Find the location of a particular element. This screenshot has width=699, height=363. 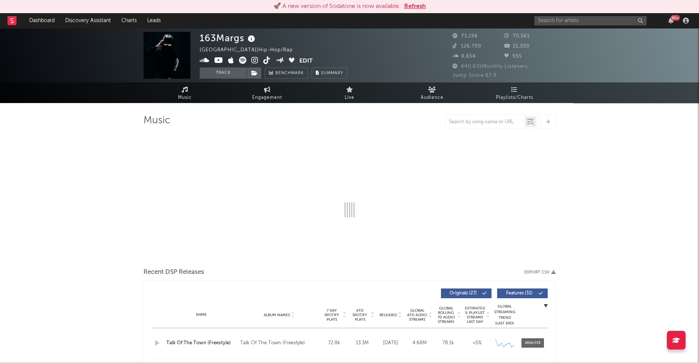

span: Audience is located at coordinates (432, 98).